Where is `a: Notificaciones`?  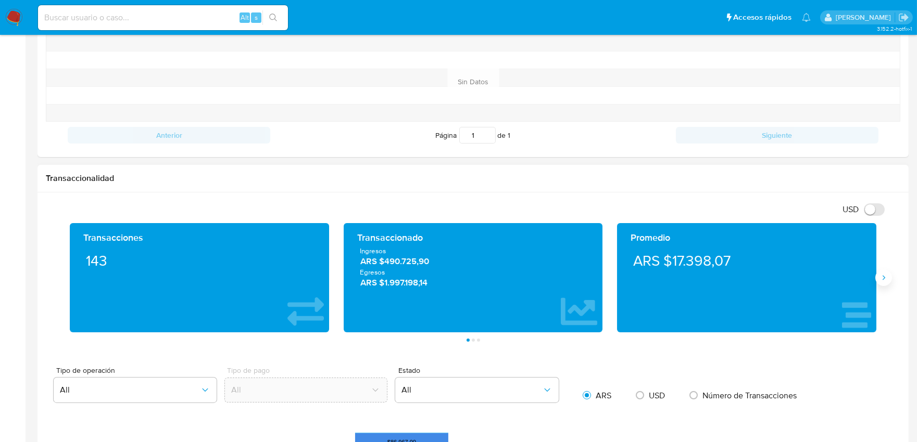 a: Notificaciones is located at coordinates (806, 17).